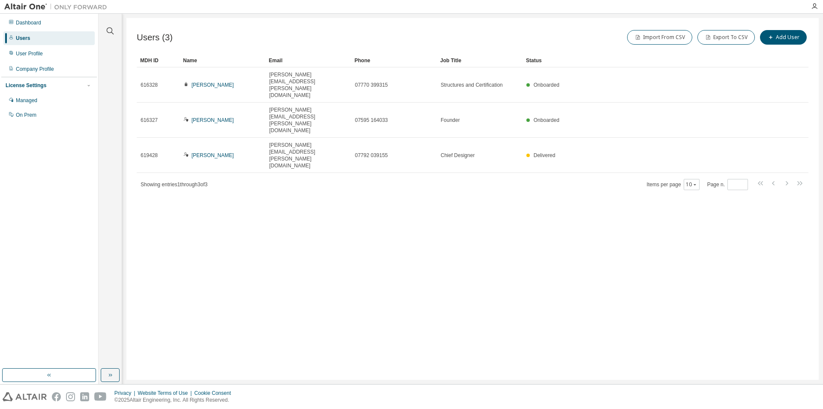 This screenshot has width=823, height=409. I want to click on button: 10, so click(692, 184).